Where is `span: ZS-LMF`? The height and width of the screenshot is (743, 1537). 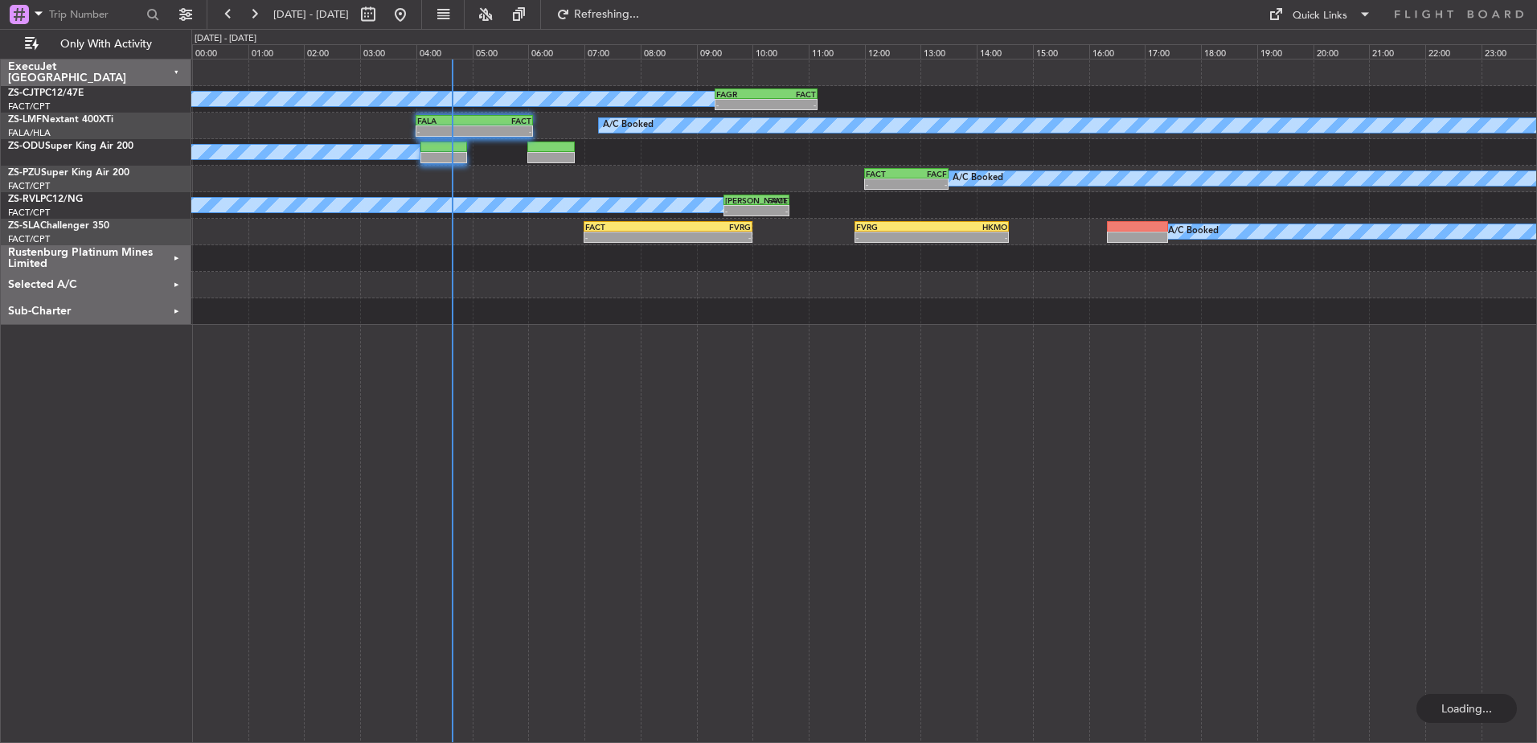 span: ZS-LMF is located at coordinates (25, 120).